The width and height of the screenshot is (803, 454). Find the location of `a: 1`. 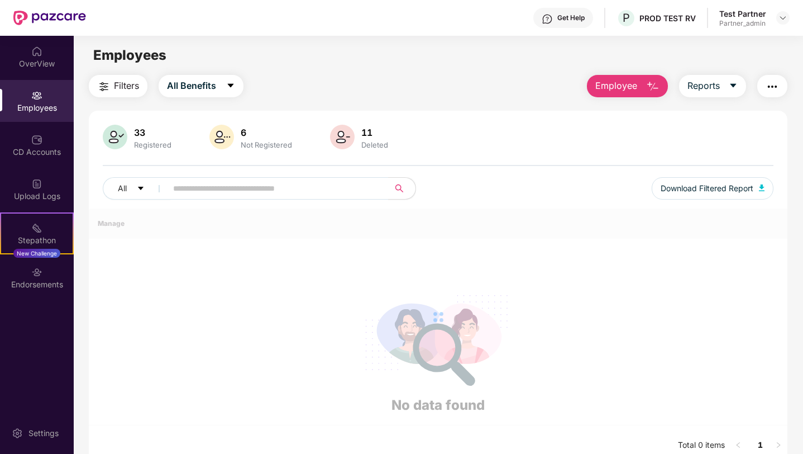

a: 1 is located at coordinates (761, 445).